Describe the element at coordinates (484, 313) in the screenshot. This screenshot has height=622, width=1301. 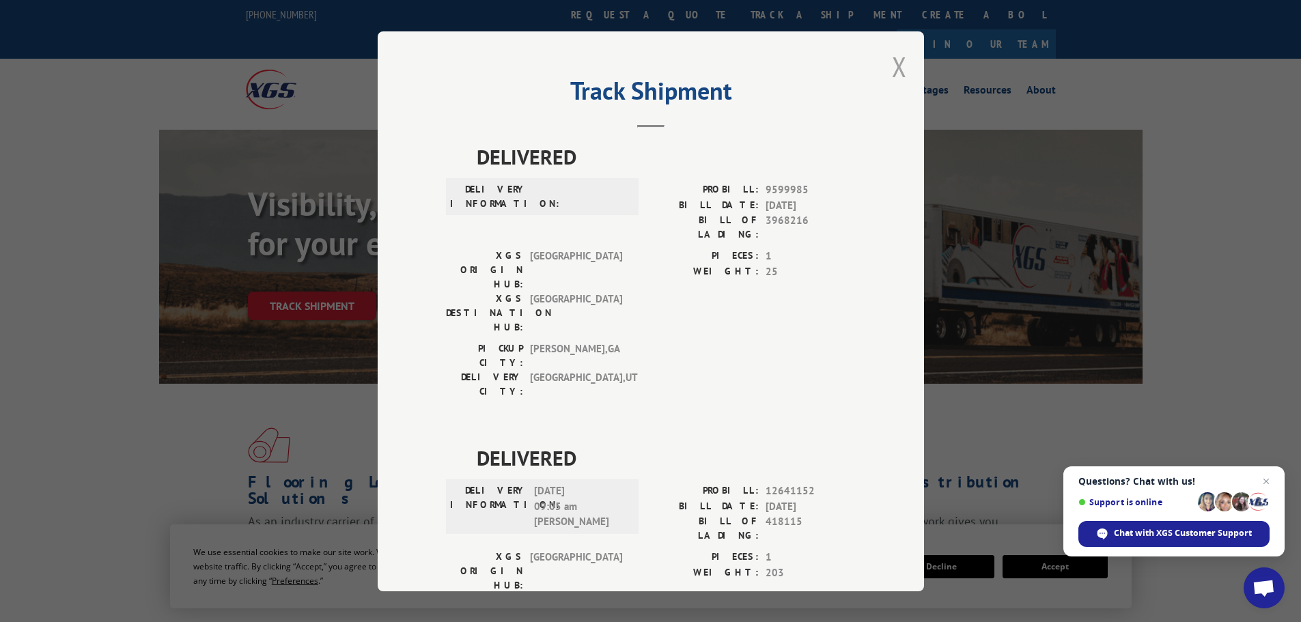
I see `label: XGS DESTINATION HUB:` at that location.